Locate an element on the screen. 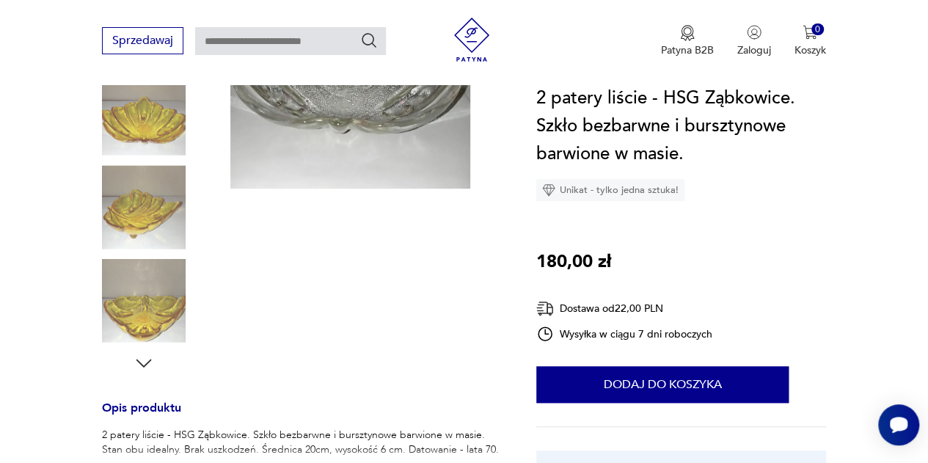 Image resolution: width=928 pixels, height=463 pixels. button: Szukaj is located at coordinates (369, 40).